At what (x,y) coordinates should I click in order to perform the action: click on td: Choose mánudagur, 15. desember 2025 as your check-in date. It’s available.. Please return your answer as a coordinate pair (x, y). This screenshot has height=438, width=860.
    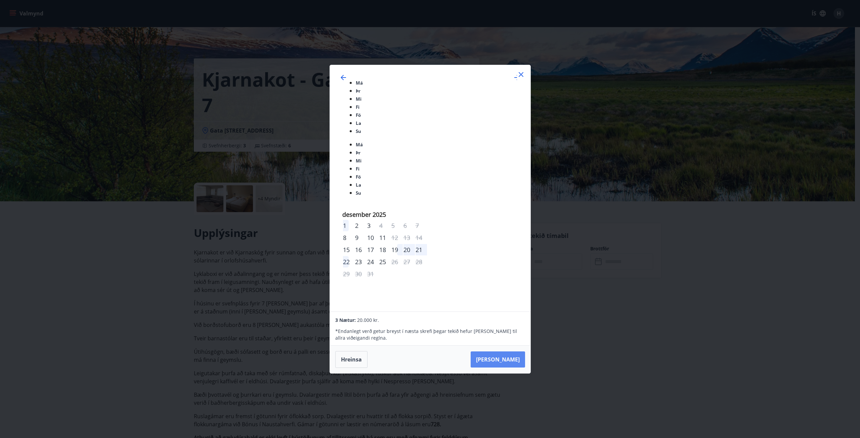
    Looking at the image, I should click on (349, 250).